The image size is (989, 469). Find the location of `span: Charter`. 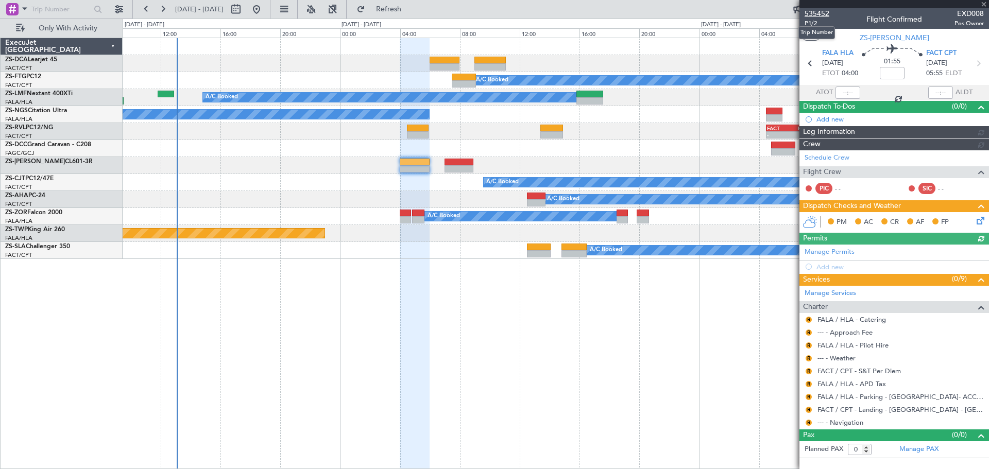

span: Charter is located at coordinates (815, 307).